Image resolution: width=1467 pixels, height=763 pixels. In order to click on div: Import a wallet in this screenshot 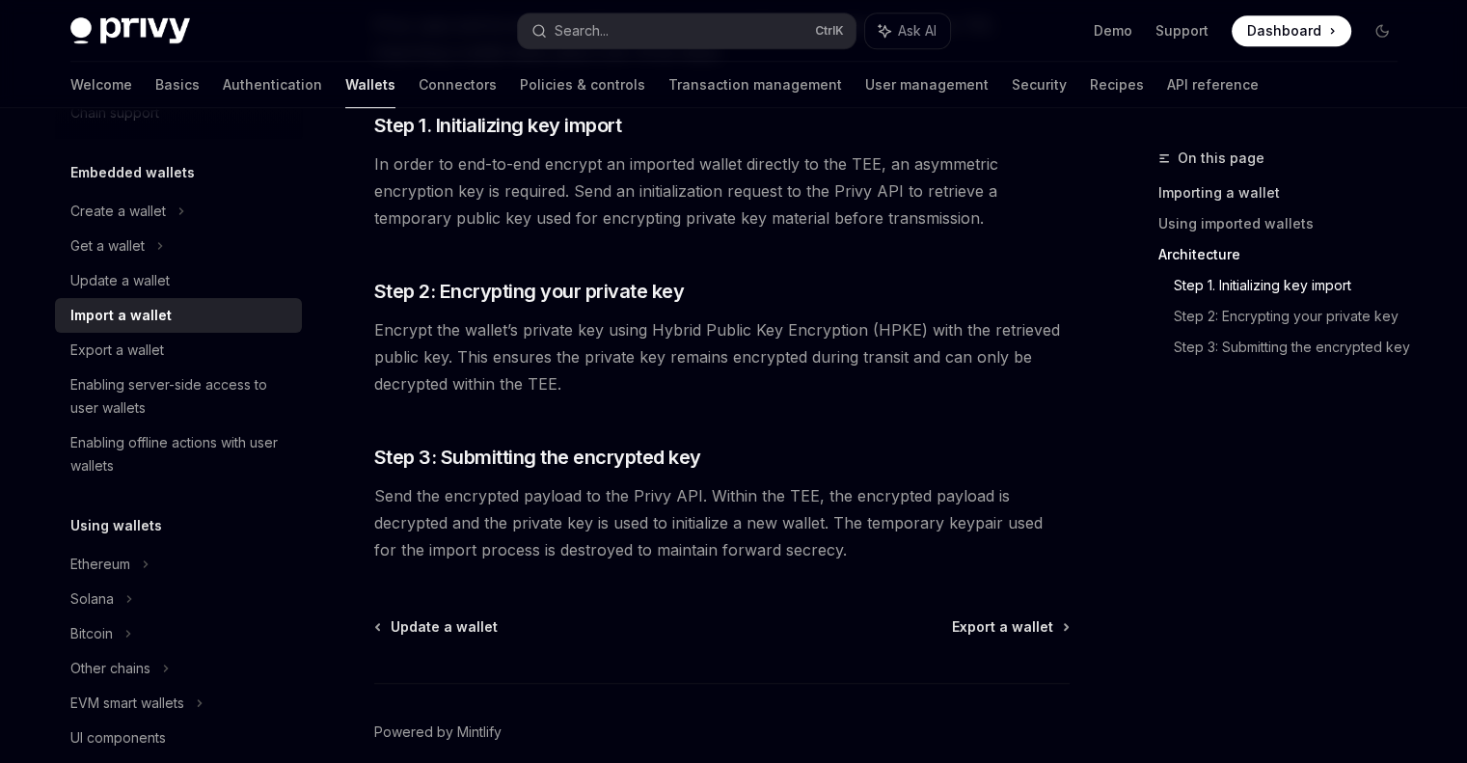, I will do `click(121, 315)`.